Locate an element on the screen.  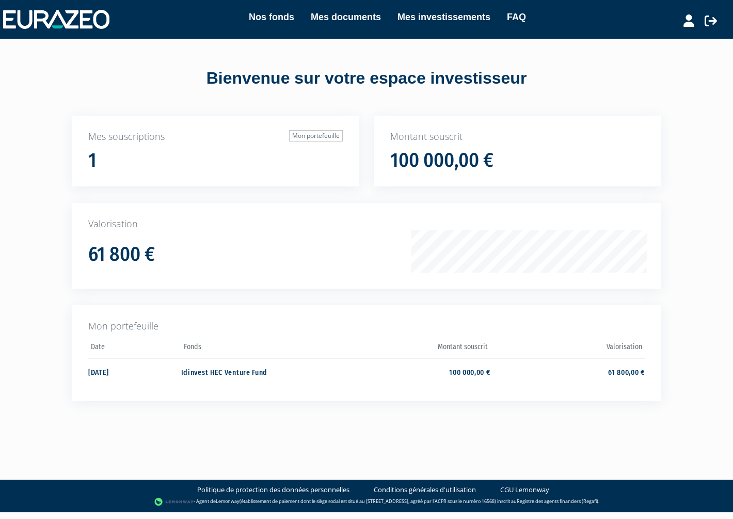
th: Date is located at coordinates (135, 349).